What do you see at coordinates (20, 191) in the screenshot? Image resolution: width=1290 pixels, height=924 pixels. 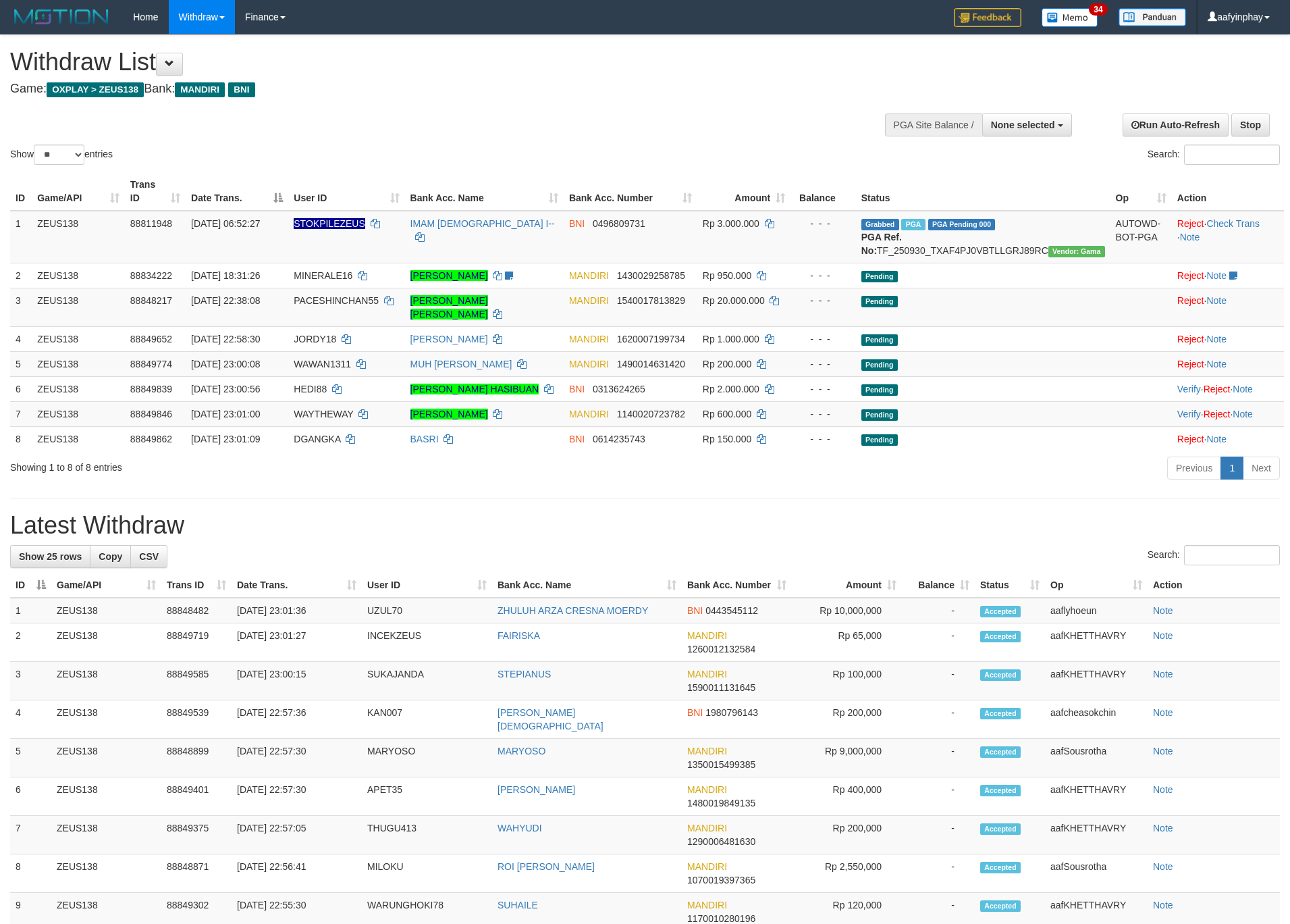 I see `th: ID` at bounding box center [20, 191].